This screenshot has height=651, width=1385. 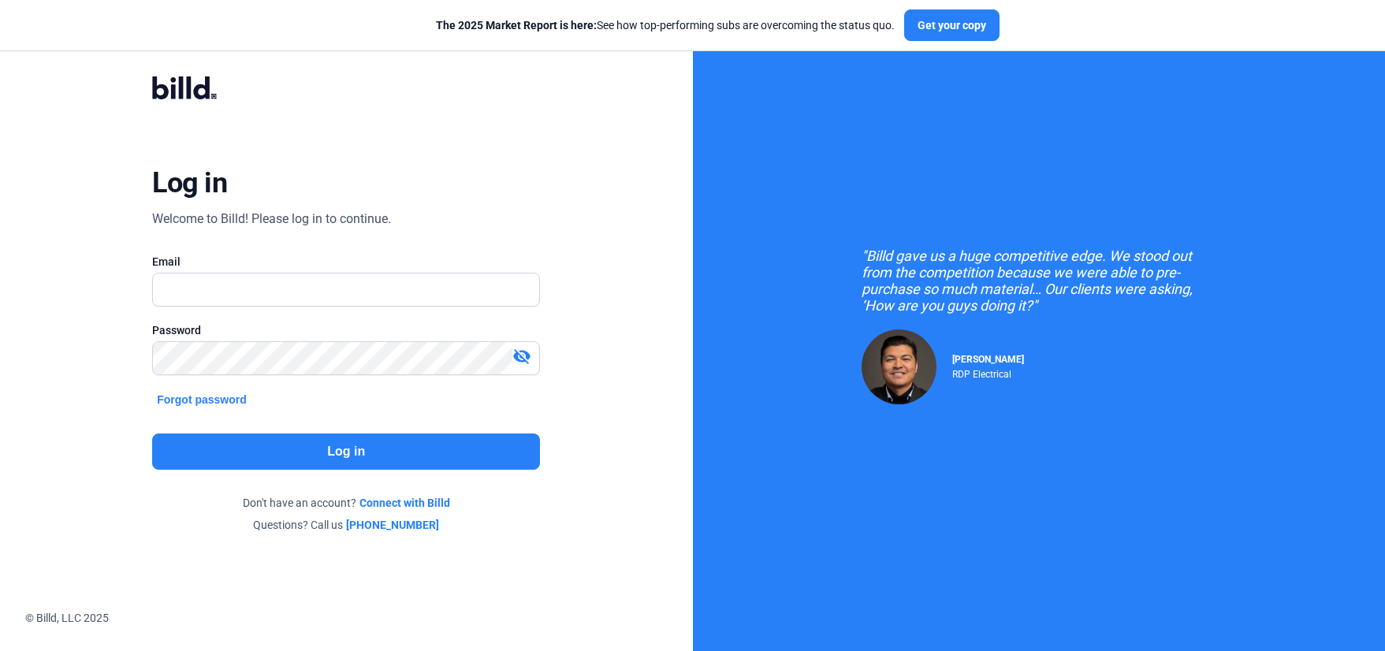 What do you see at coordinates (202, 400) in the screenshot?
I see `button: Forgot password` at bounding box center [202, 400].